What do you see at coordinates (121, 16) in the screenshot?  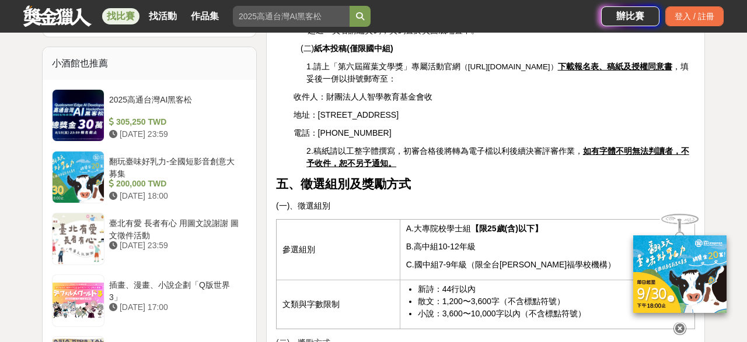 I see `a: 找比賽` at bounding box center [121, 16].